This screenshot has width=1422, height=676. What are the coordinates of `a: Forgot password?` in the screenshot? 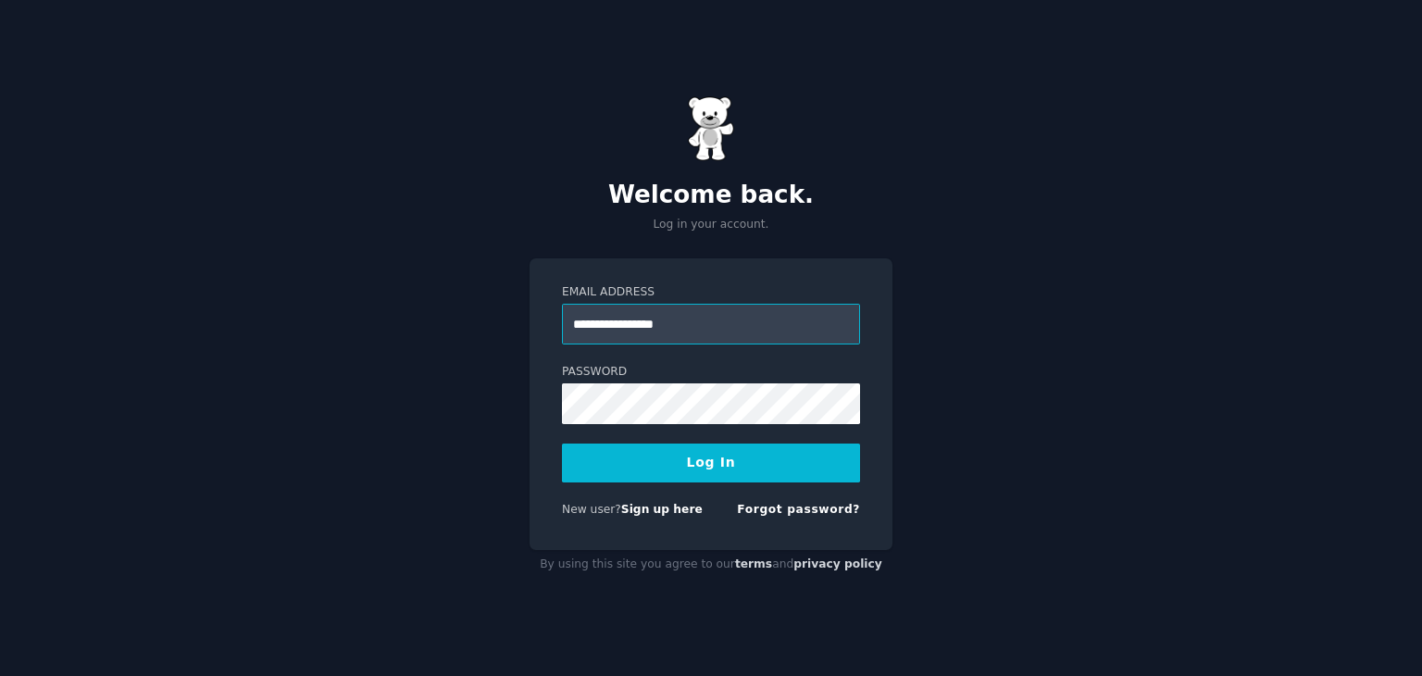 It's located at (798, 509).